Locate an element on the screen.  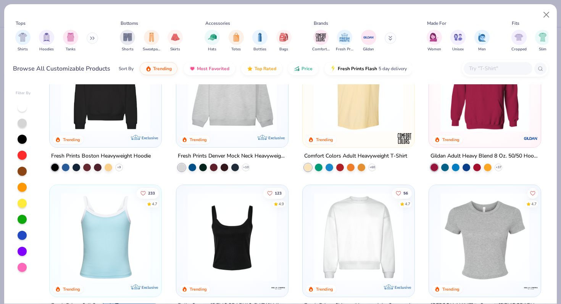
button: Price is located at coordinates (303, 69).